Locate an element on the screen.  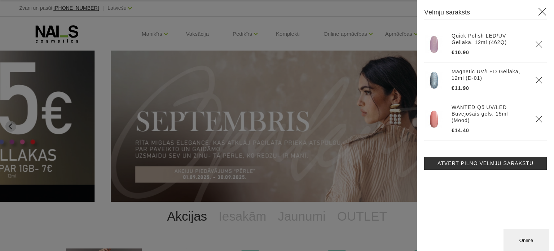
a: WANTED Q5 UV/LED Būvējošais gels, 15ml (Mood) is located at coordinates (489, 114).